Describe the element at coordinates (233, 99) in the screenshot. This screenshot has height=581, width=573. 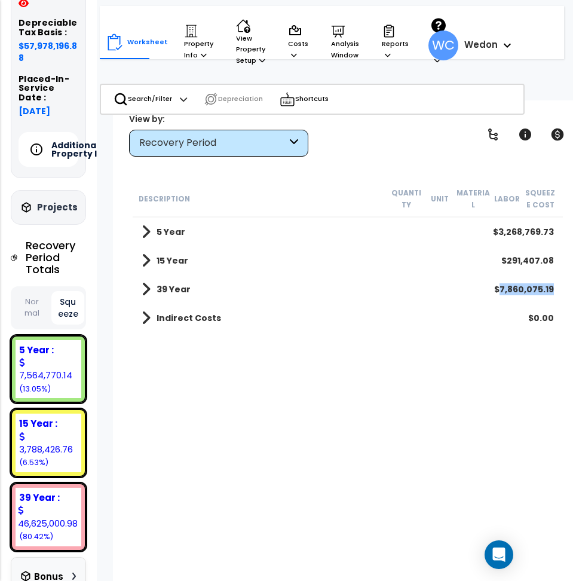
I see `div: Depreciation` at that location.